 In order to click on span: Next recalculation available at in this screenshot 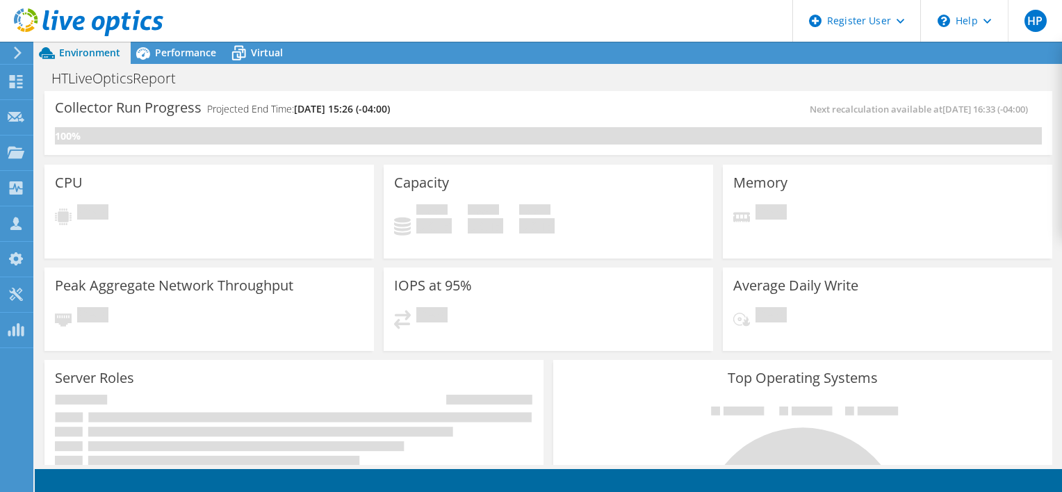, I will do `click(922, 109)`.